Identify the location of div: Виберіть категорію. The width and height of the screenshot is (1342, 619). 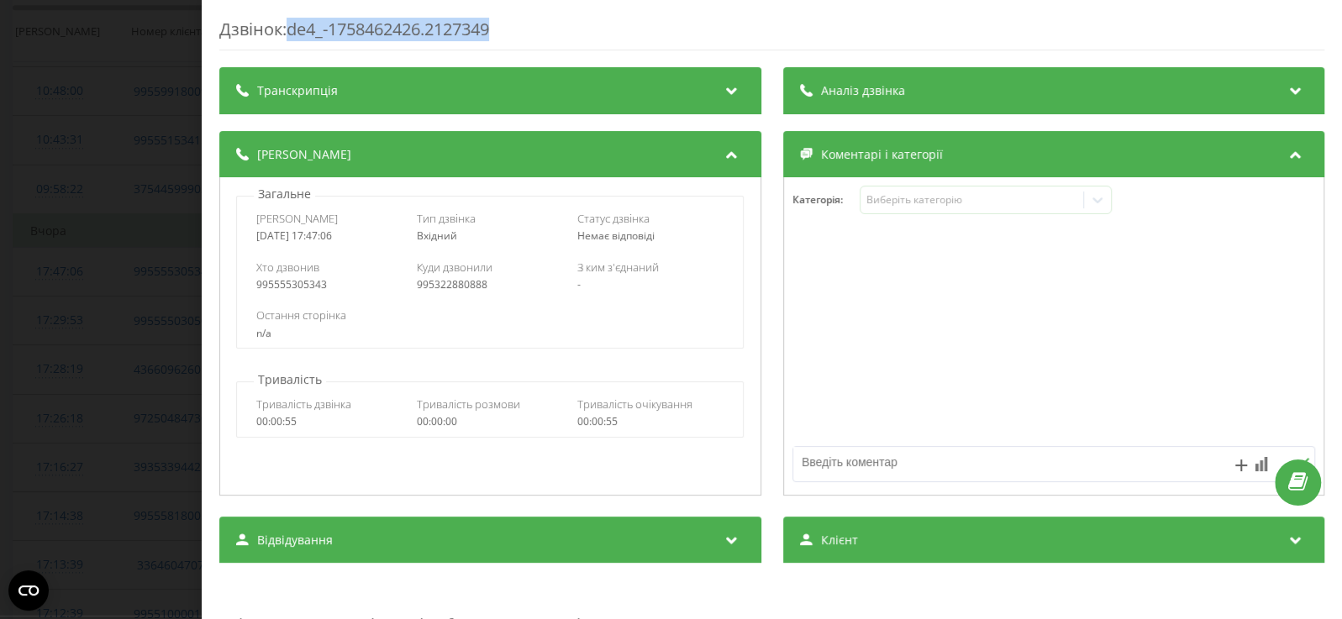
(971, 200).